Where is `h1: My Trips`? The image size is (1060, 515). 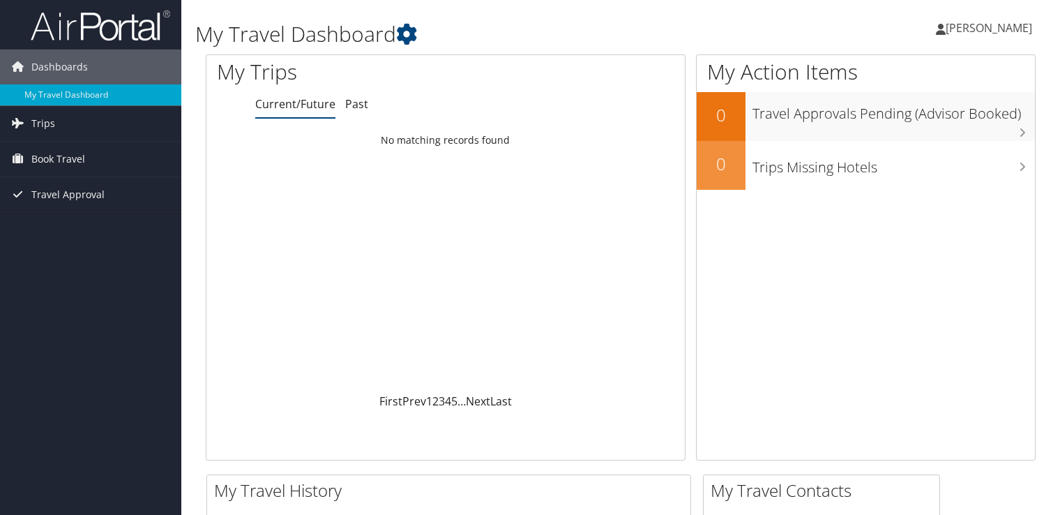
h1: My Trips is located at coordinates (346, 72).